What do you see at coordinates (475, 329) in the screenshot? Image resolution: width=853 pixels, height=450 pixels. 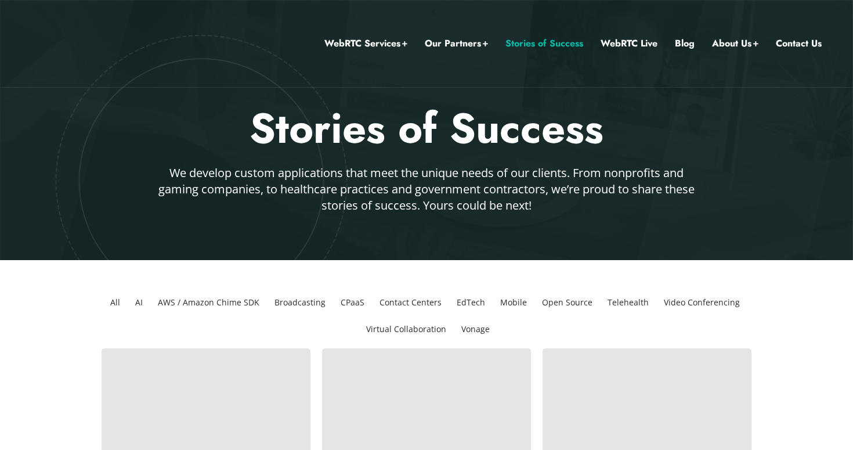 I see `li: Vonage` at bounding box center [475, 329].